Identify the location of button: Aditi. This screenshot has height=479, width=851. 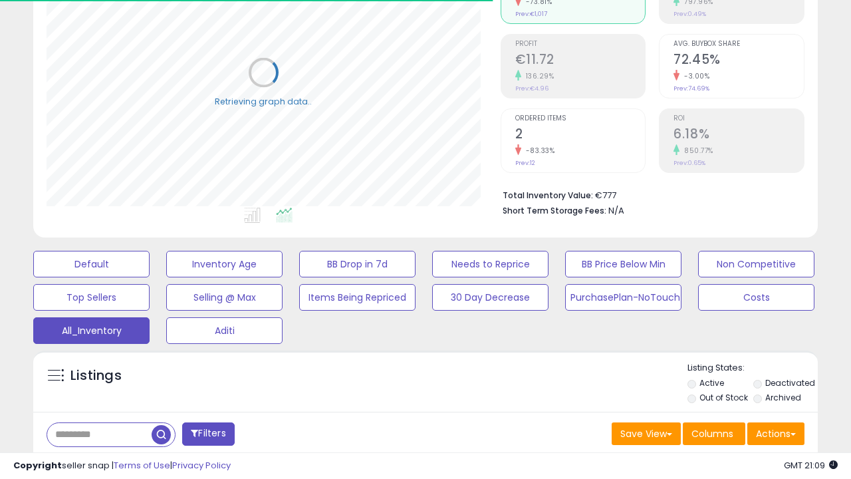
(224, 330).